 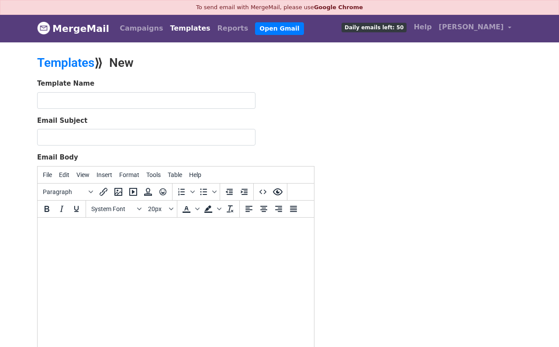 I want to click on a: MergeMail, so click(x=73, y=28).